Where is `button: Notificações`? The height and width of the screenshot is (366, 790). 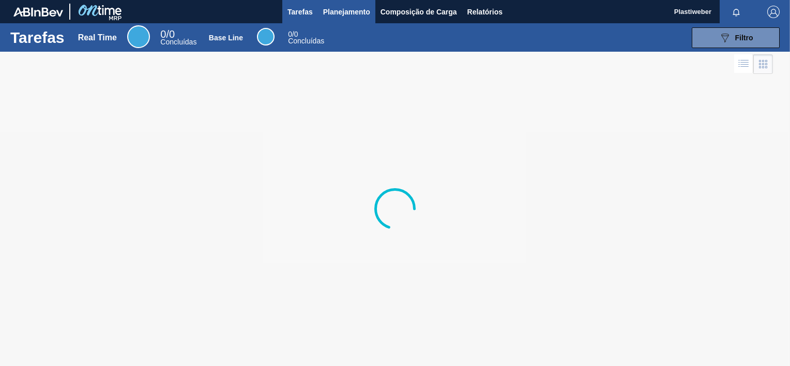 button: Notificações is located at coordinates (736, 12).